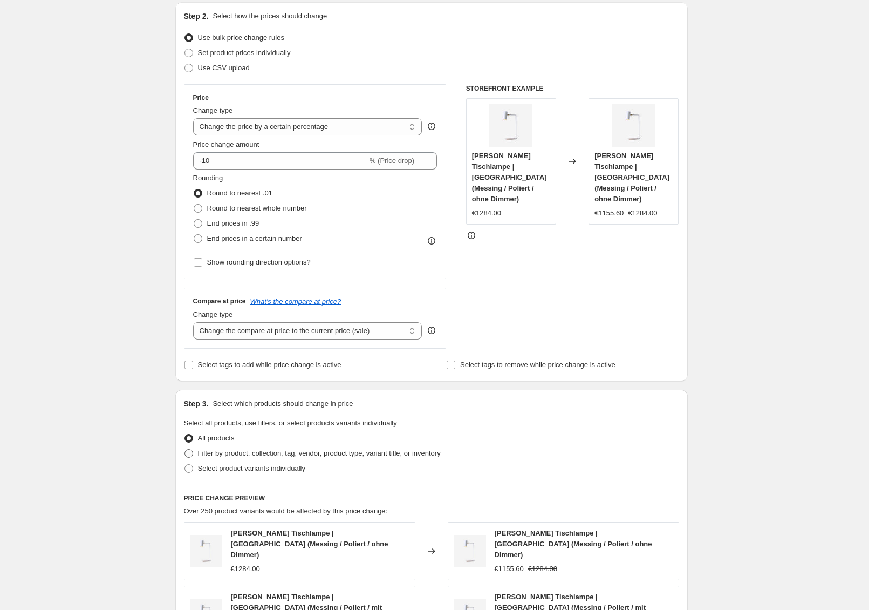  What do you see at coordinates (251, 468) in the screenshot?
I see `span: Select product variants individually` at bounding box center [251, 468].